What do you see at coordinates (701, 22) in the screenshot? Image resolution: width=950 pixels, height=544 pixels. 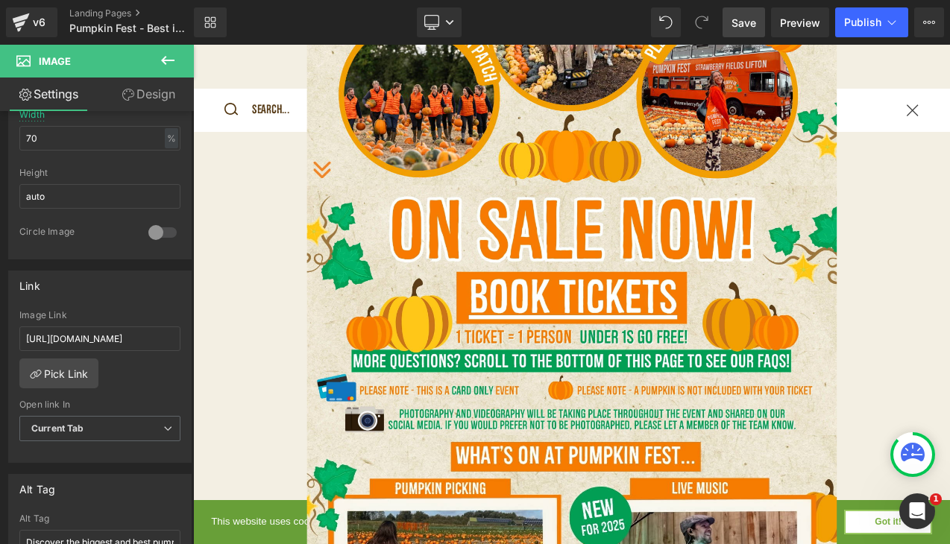 I see `button: Redo` at bounding box center [701, 22].